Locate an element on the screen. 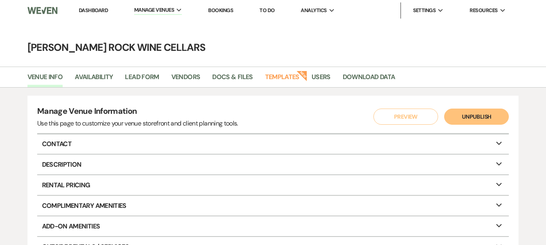  p: Rental Pricing is located at coordinates (273, 185).